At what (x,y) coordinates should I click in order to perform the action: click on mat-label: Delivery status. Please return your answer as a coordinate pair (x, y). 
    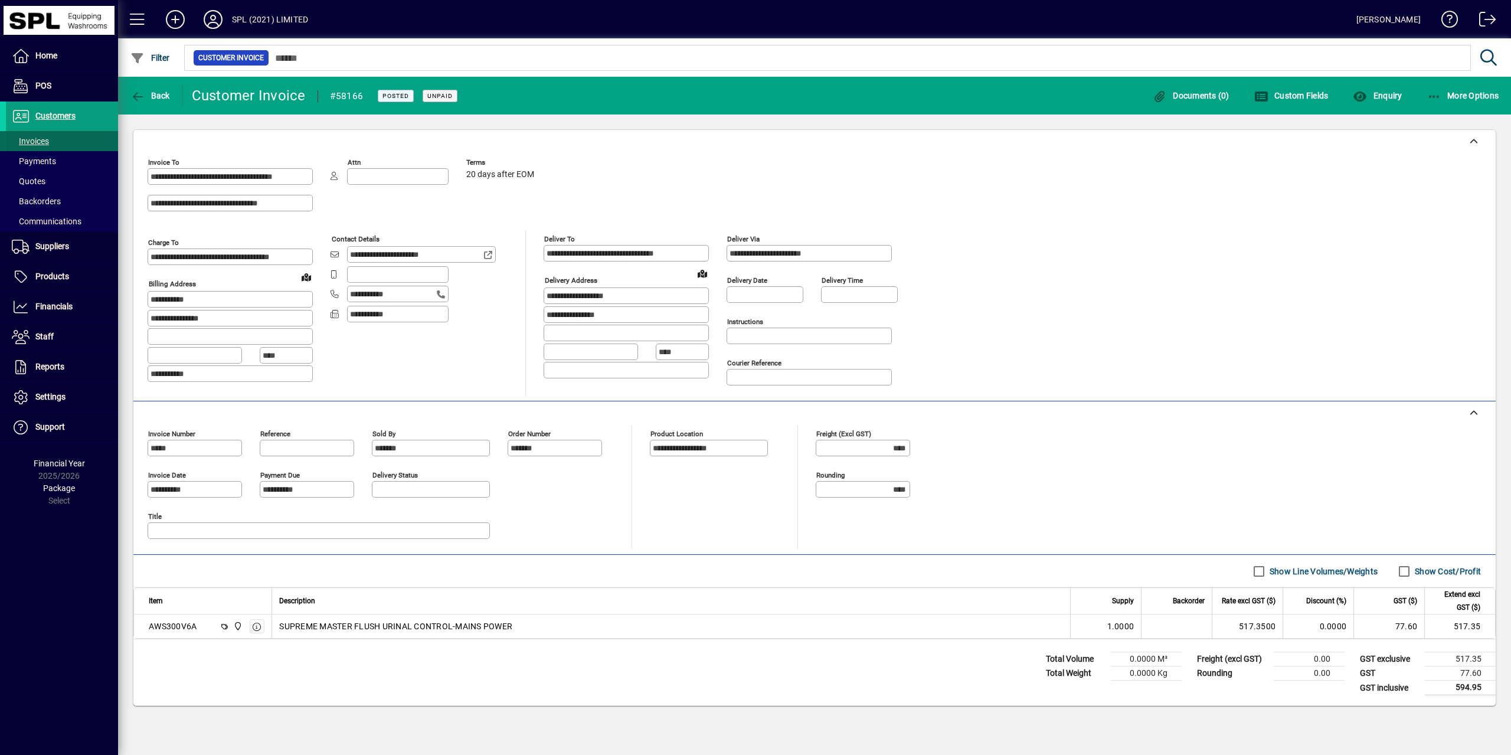
    Looking at the image, I should click on (395, 475).